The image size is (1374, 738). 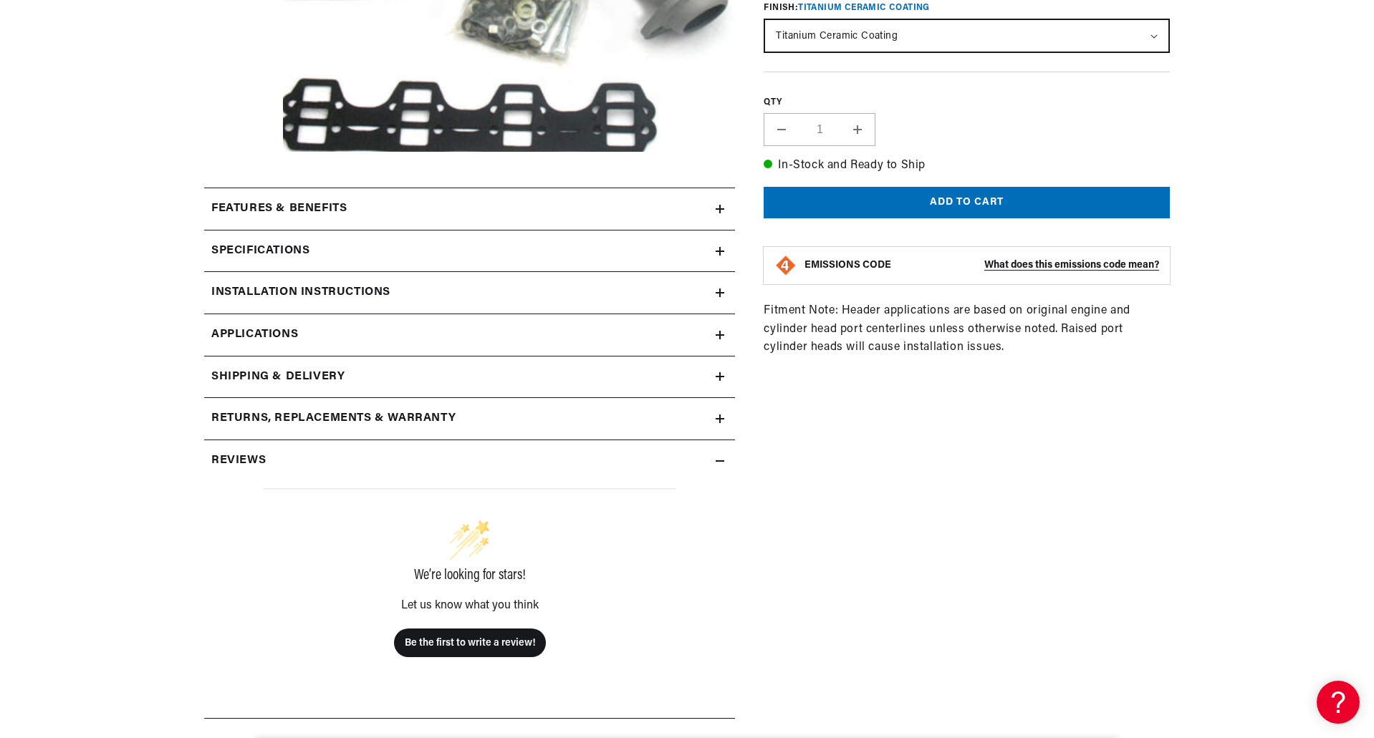 I want to click on button: Add to cart, so click(x=966, y=203).